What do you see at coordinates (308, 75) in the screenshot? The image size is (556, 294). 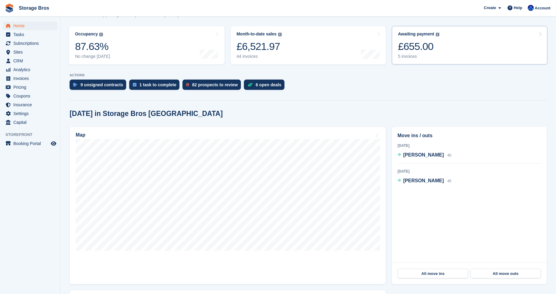 I see `p: ACTIONS` at bounding box center [308, 75].